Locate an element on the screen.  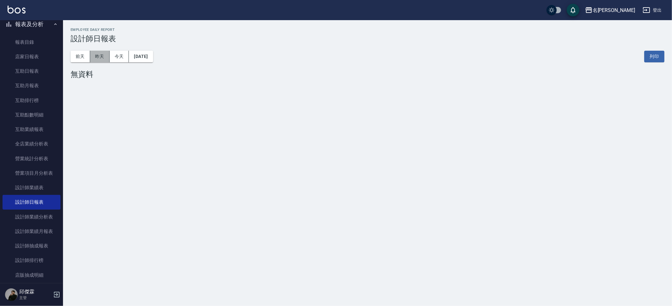
a: 互助業績報表 is located at coordinates (31, 129).